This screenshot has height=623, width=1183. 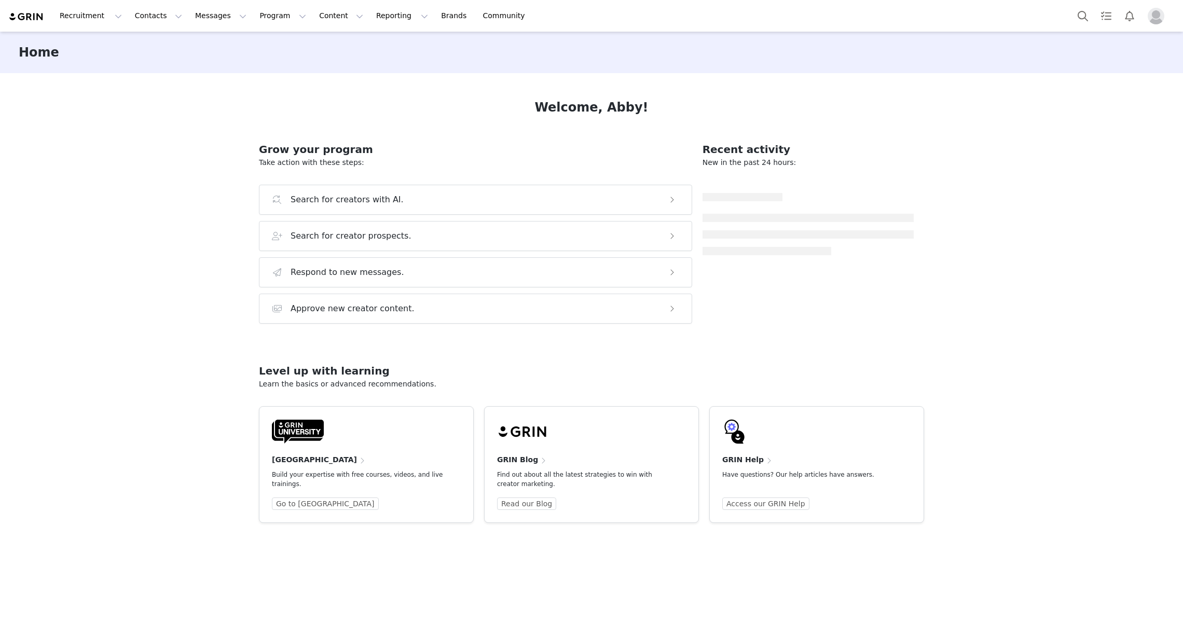 What do you see at coordinates (743, 460) in the screenshot?
I see `h4: GRIN Help` at bounding box center [743, 460].